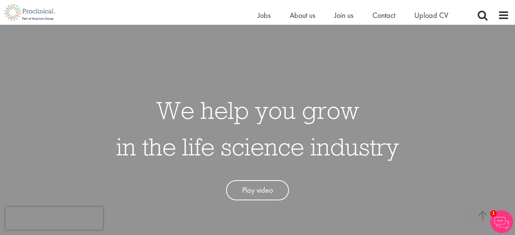 This screenshot has width=515, height=235. I want to click on h1: We help you grow in the life science industry, so click(258, 129).